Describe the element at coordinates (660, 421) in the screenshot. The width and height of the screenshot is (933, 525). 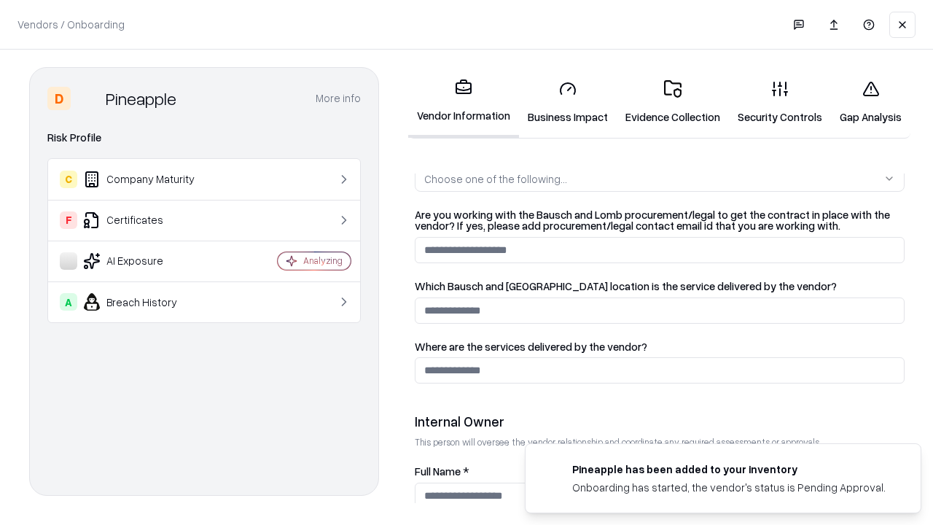
I see `div: Internal Owner` at that location.